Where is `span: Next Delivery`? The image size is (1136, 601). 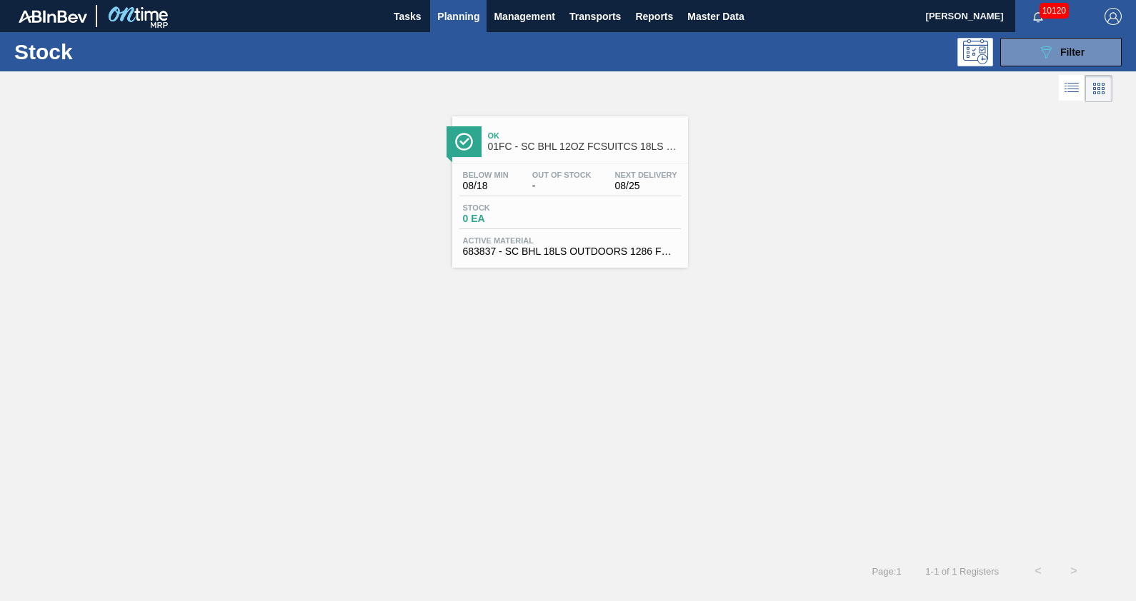
span: Next Delivery is located at coordinates (646, 175).